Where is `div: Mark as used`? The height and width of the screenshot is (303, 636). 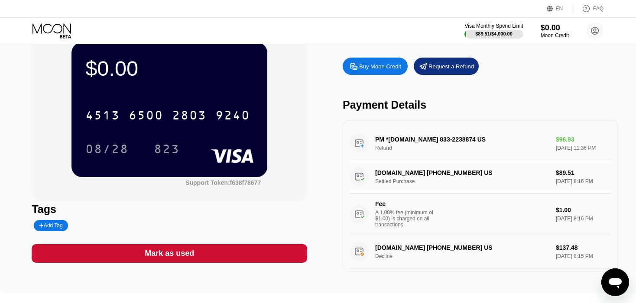
div: Mark as used is located at coordinates (170, 254).